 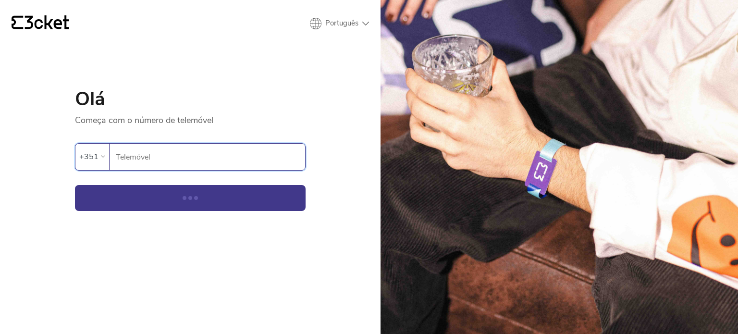 I want to click on p: Começa com o número de telemóvel, so click(x=190, y=117).